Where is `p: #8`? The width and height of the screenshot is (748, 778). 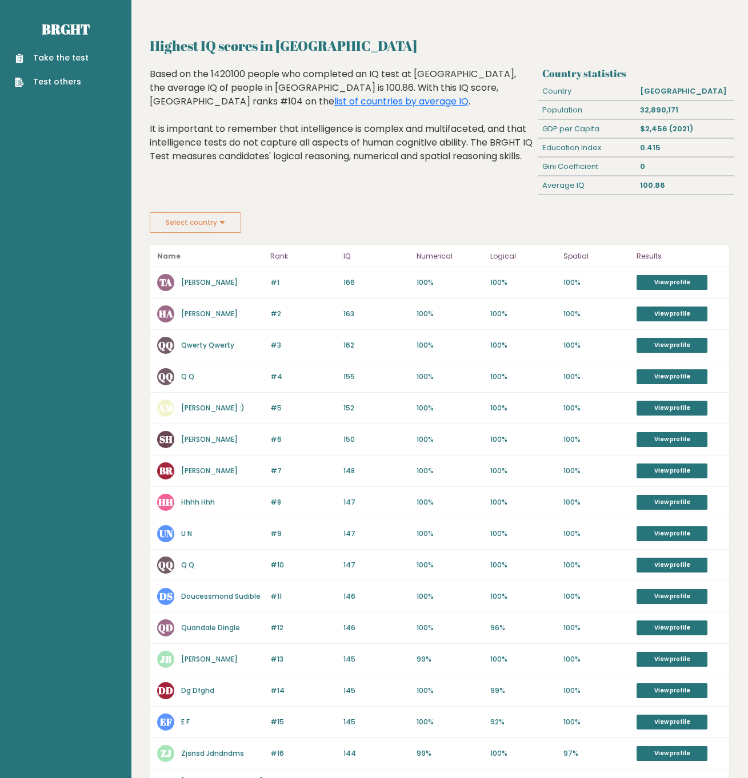
p: #8 is located at coordinates (303, 503).